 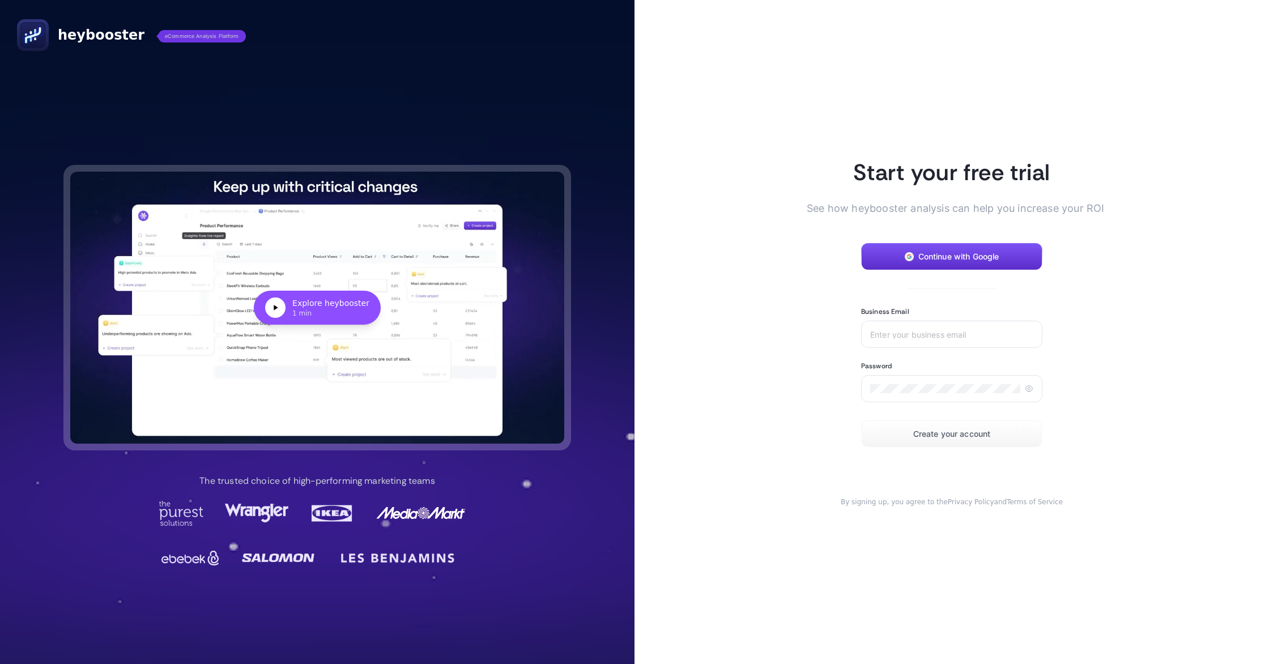 What do you see at coordinates (398, 558) in the screenshot?
I see `img: LesBenjamin` at bounding box center [398, 558].